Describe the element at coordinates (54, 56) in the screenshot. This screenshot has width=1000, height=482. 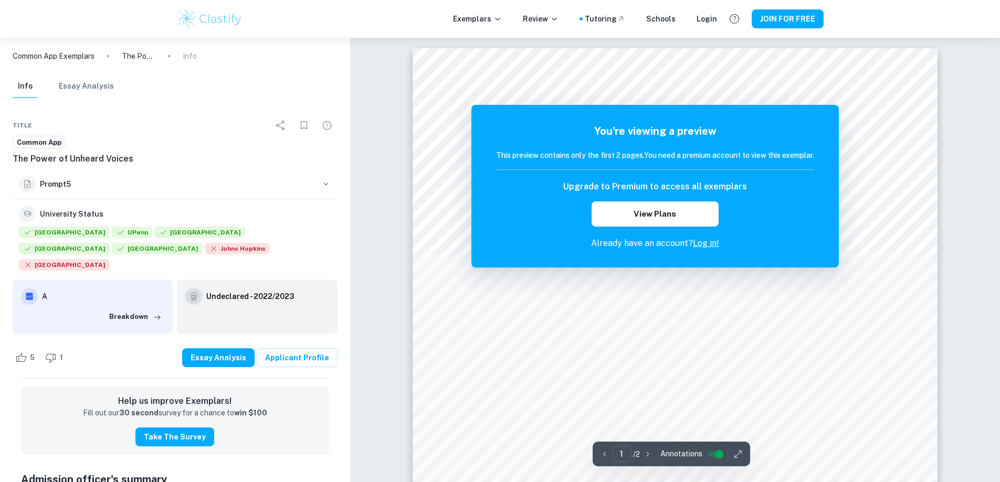
I see `p: Common App Exemplars` at that location.